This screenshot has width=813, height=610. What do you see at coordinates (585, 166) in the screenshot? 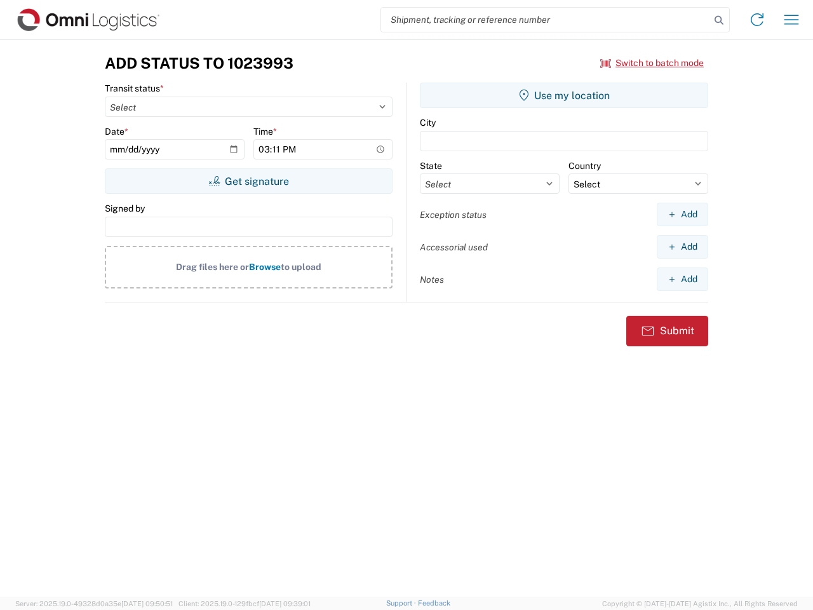
I see `label: Country` at bounding box center [585, 166].